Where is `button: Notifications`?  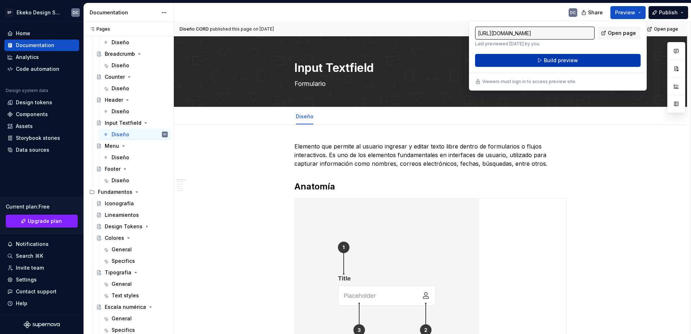
button: Notifications is located at coordinates (42, 244).